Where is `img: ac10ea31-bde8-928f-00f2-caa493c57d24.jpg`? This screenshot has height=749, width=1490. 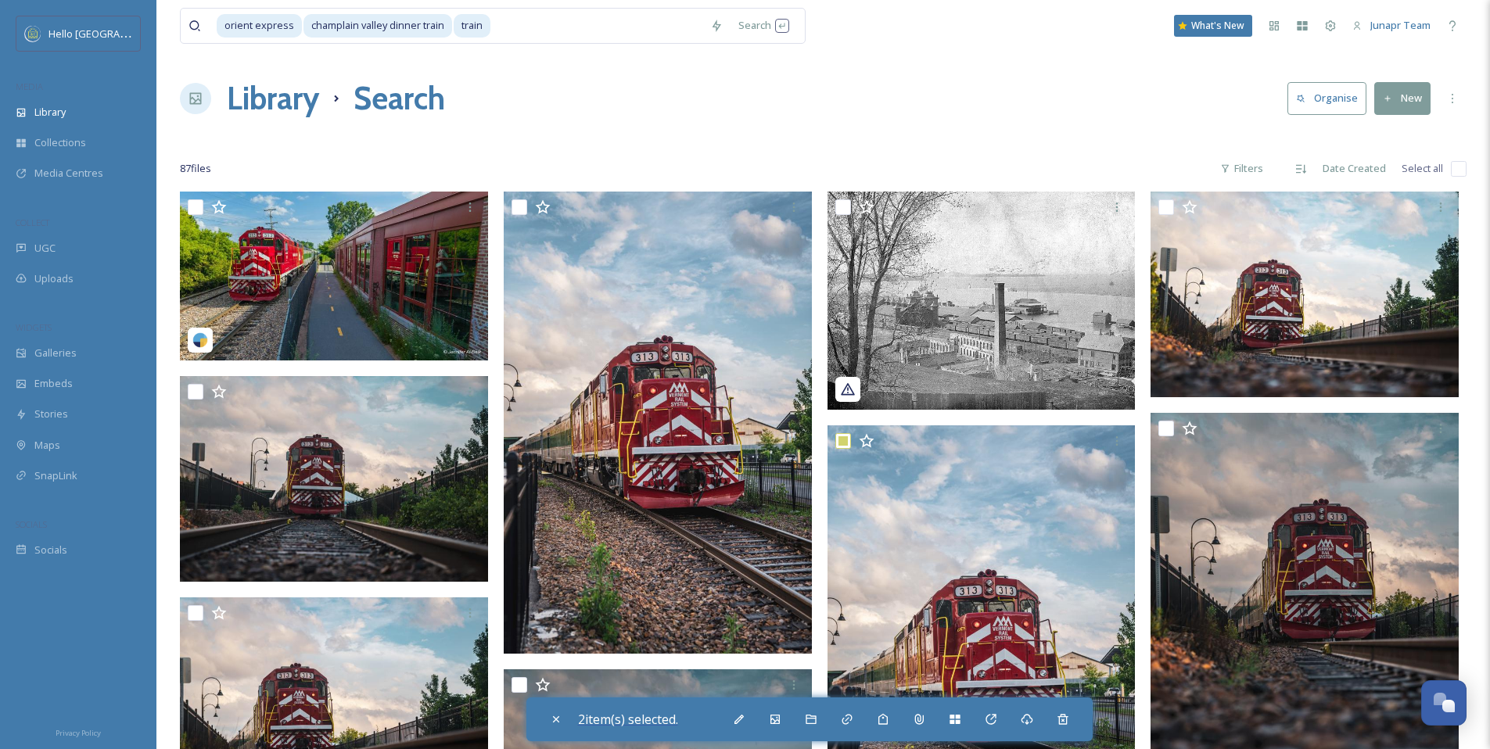 img: ac10ea31-bde8-928f-00f2-caa493c57d24.jpg is located at coordinates (982, 300).